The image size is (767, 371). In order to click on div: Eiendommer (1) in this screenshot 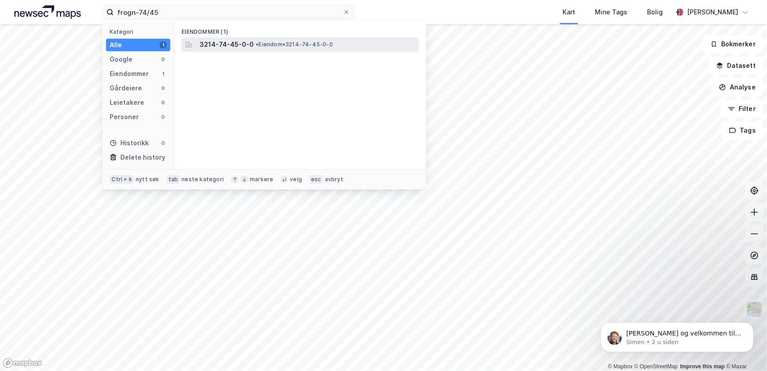, I will do `click(300, 29)`.